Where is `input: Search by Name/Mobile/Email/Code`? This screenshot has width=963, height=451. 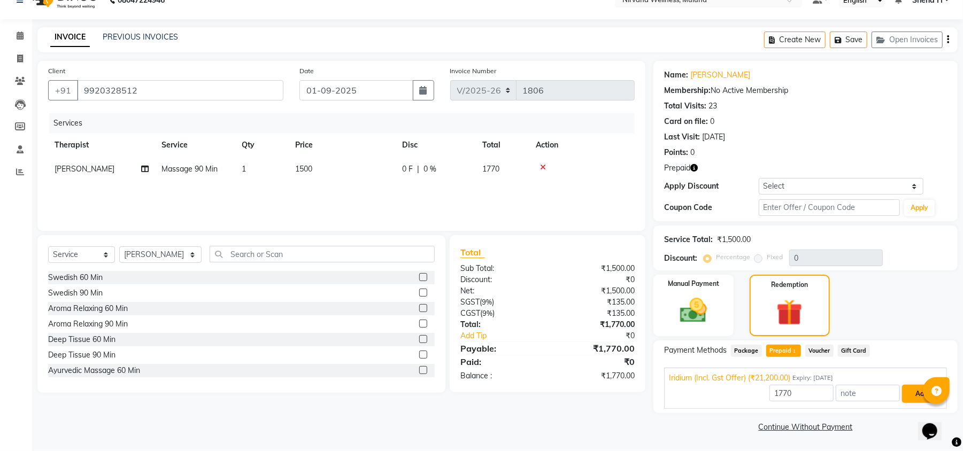
input: Search by Name/Mobile/Email/Code is located at coordinates (180, 90).